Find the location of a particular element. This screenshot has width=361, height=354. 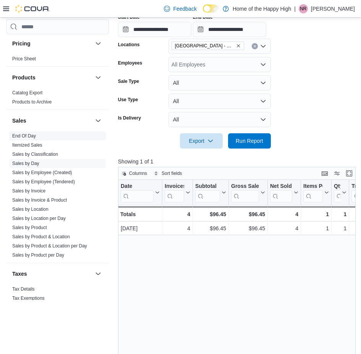

a: Sales by Classification is located at coordinates (35, 154).